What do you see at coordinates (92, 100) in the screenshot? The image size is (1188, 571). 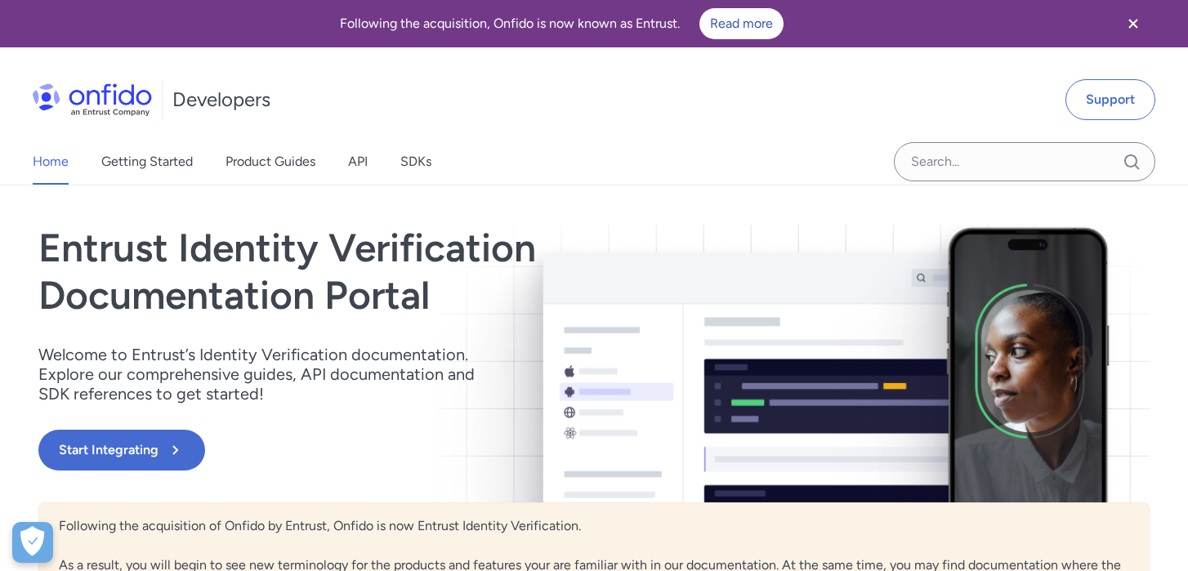 I see `img: Onfido Logo` at bounding box center [92, 100].